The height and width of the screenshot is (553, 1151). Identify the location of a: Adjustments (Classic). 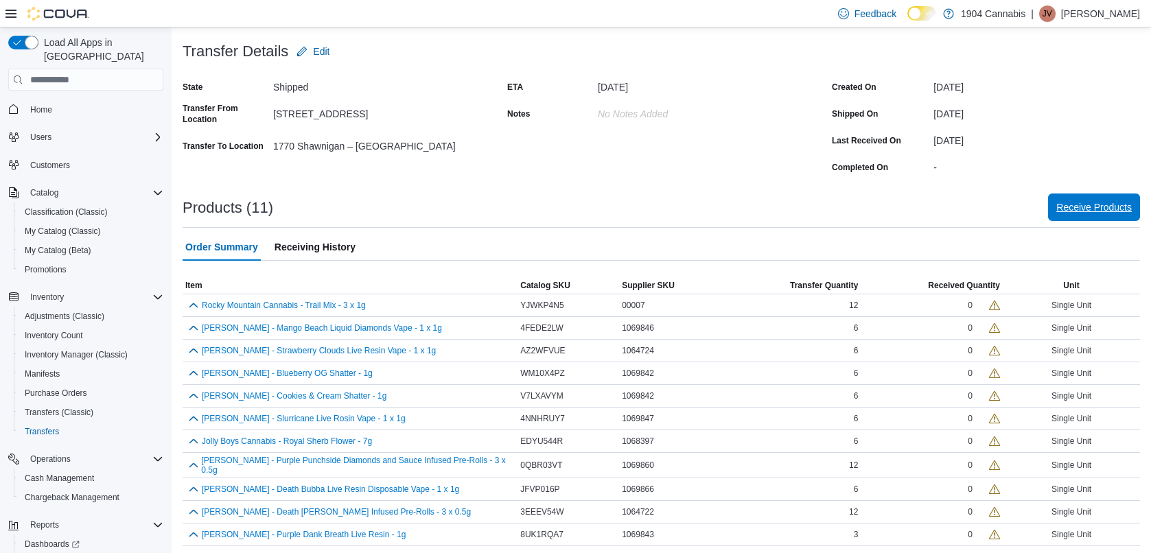
(64, 316).